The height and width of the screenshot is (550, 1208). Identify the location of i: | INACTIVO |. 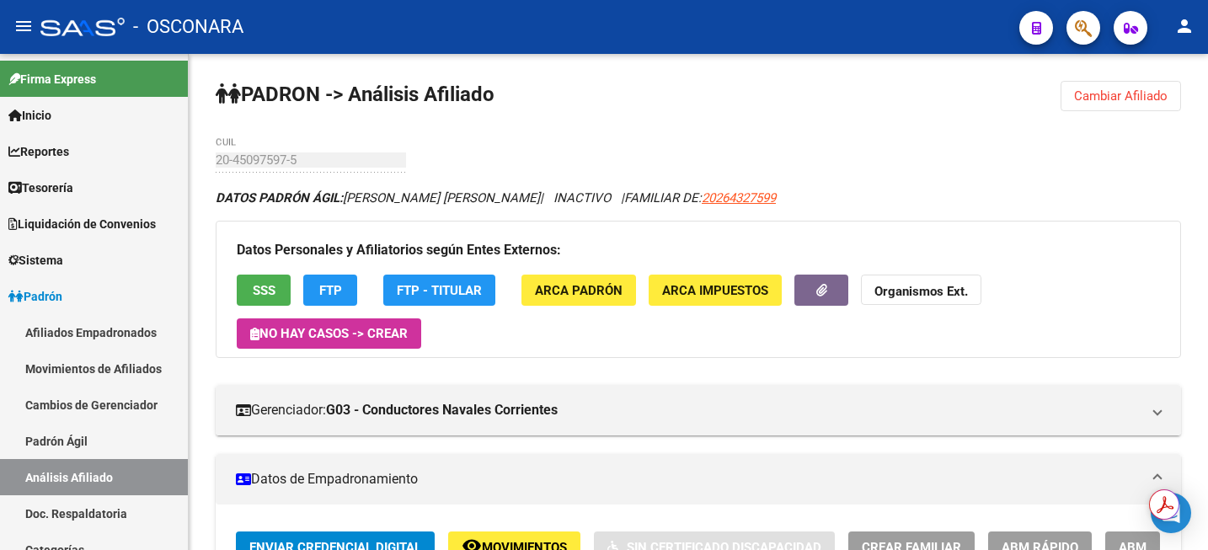
(495, 198).